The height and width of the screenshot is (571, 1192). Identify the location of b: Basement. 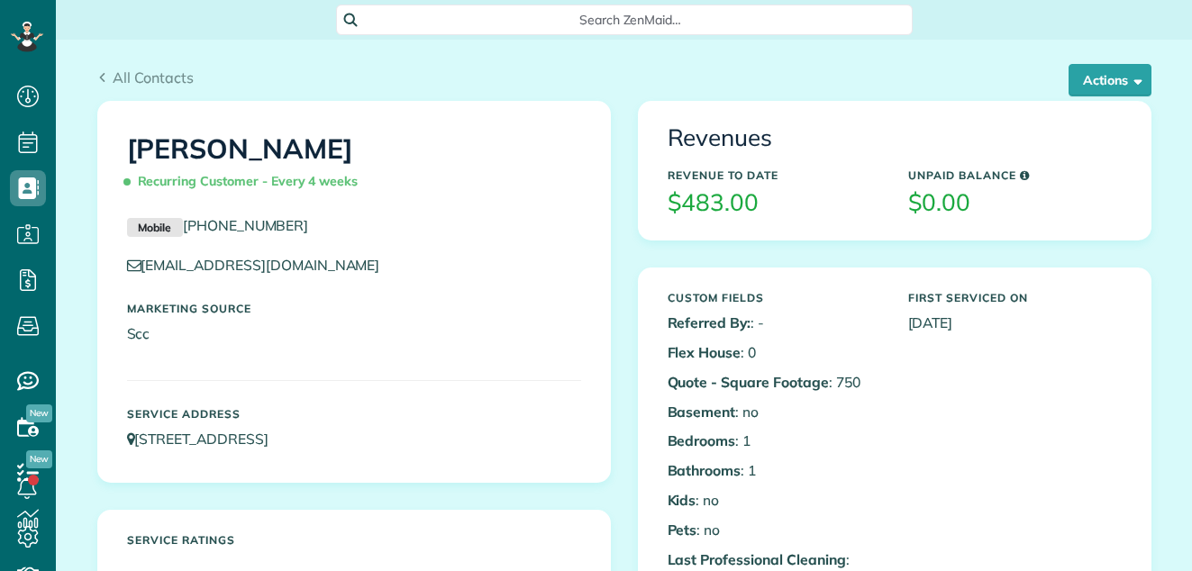
(702, 412).